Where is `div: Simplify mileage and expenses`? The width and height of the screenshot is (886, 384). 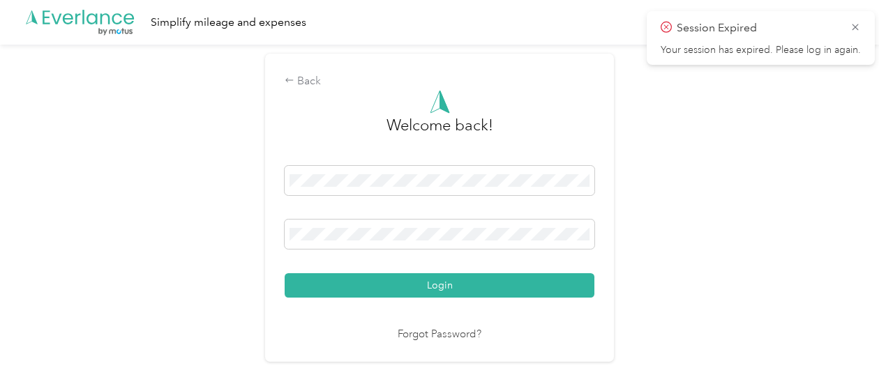
div: Simplify mileage and expenses is located at coordinates (228, 22).